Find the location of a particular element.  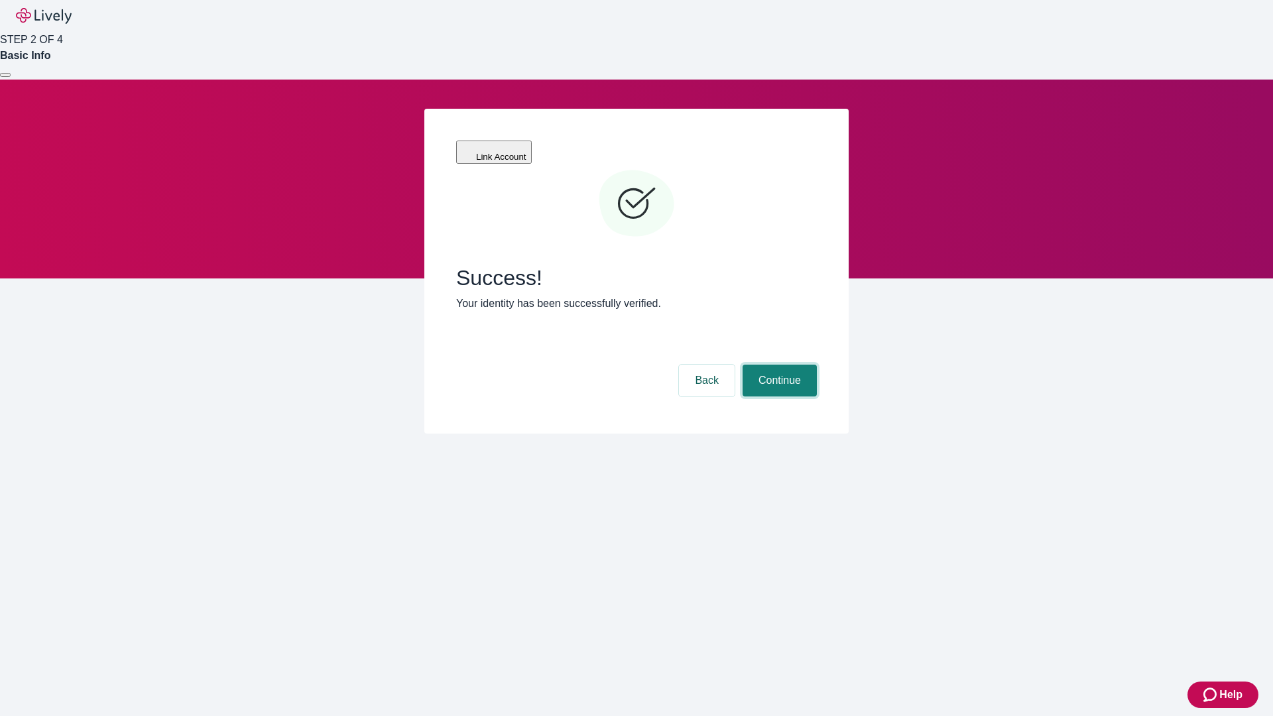

button: Zendesk support iconHelp is located at coordinates (1222, 695).